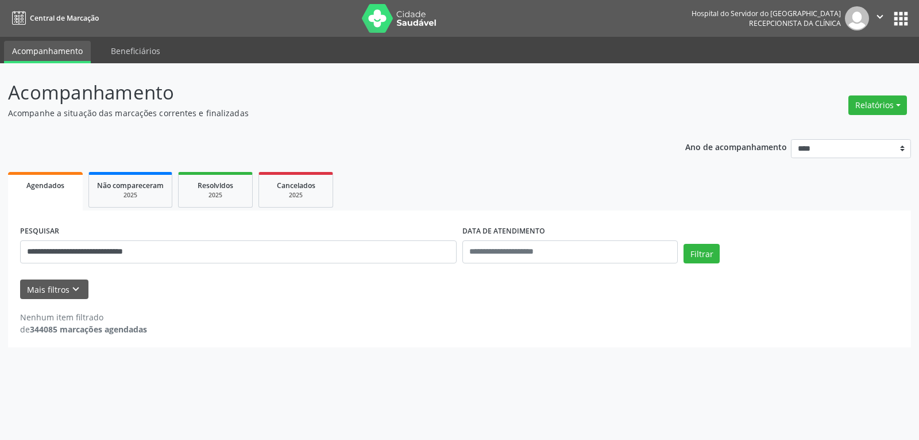  What do you see at coordinates (901, 18) in the screenshot?
I see `button: apps` at bounding box center [901, 18].